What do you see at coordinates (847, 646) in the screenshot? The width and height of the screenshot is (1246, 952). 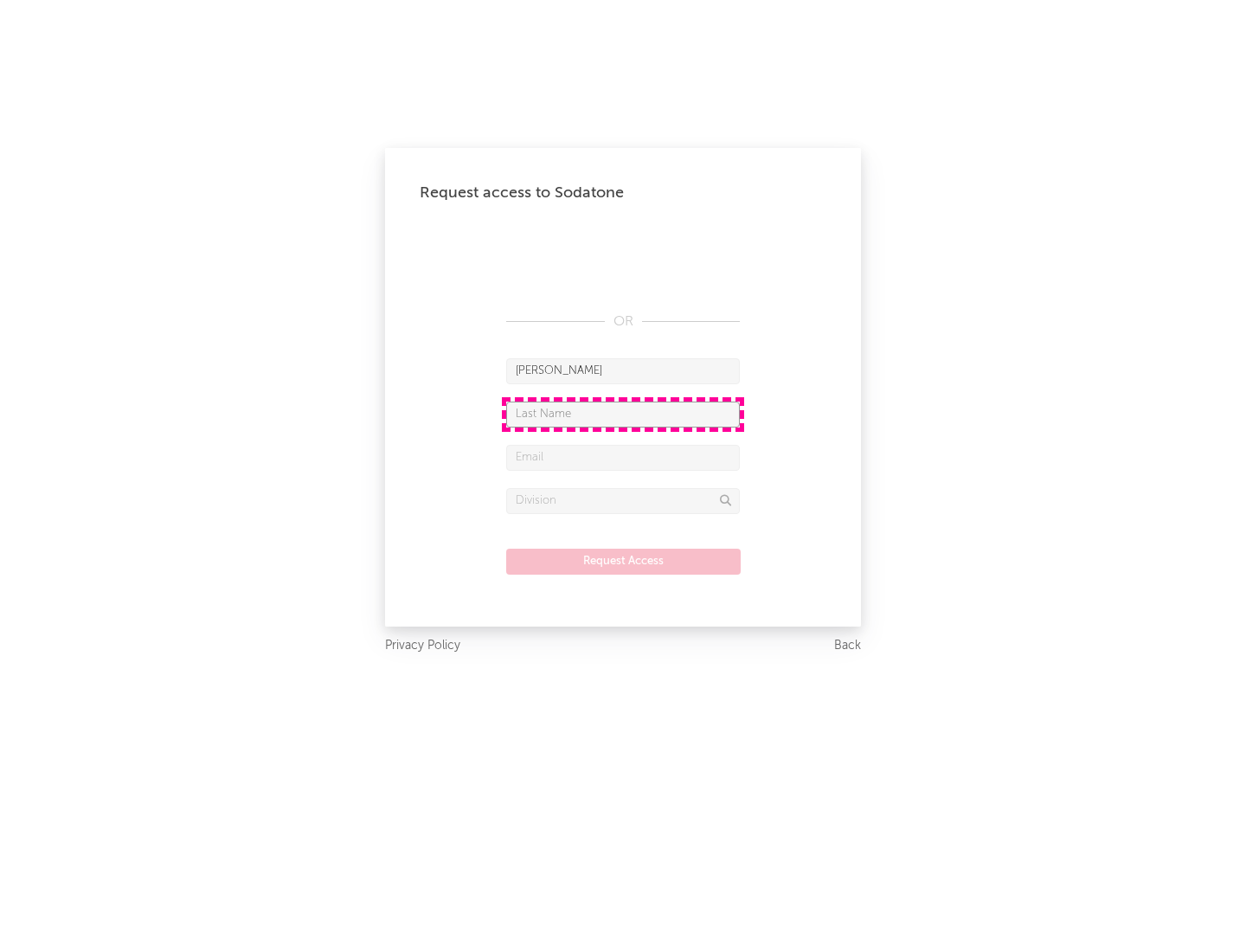 I see `a: Back` at bounding box center [847, 646].